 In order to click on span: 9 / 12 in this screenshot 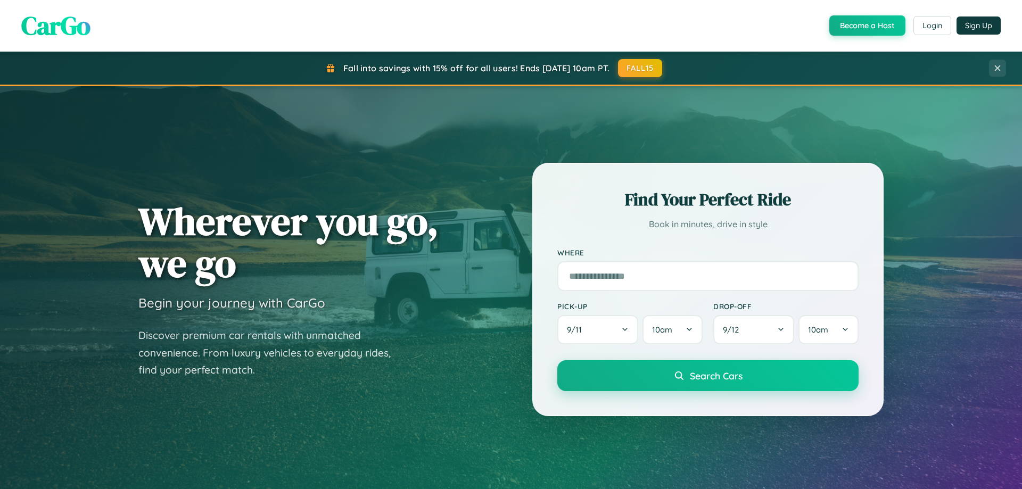, I will do `click(733, 329)`.